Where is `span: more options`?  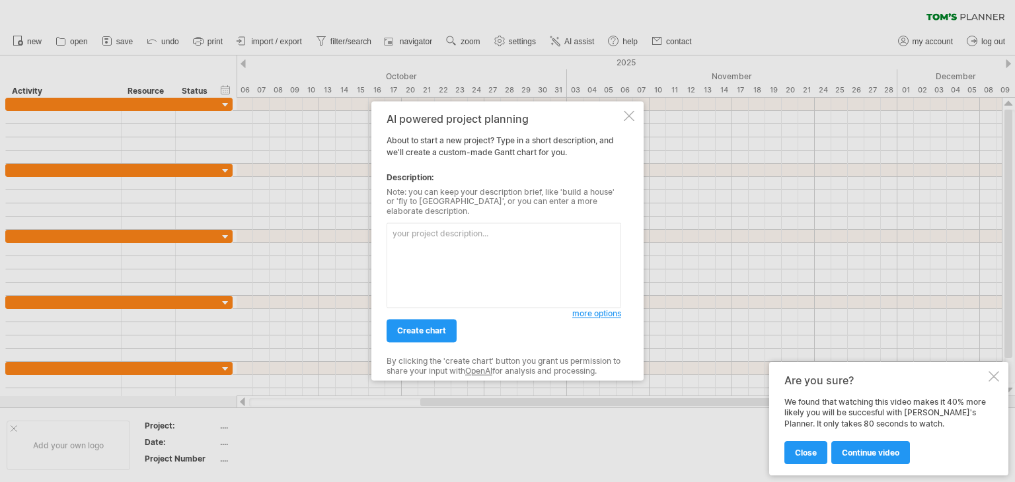
span: more options is located at coordinates (597, 314).